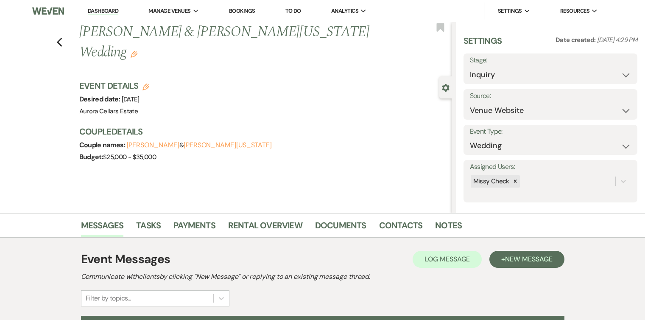  What do you see at coordinates (510, 11) in the screenshot?
I see `span: Settings` at bounding box center [510, 11].